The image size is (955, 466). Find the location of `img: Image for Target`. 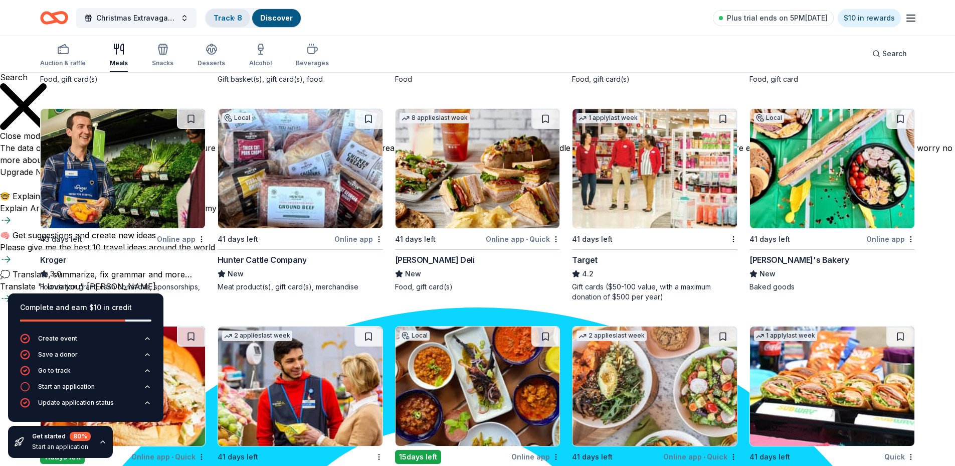

img: Image for Target is located at coordinates (655, 169).